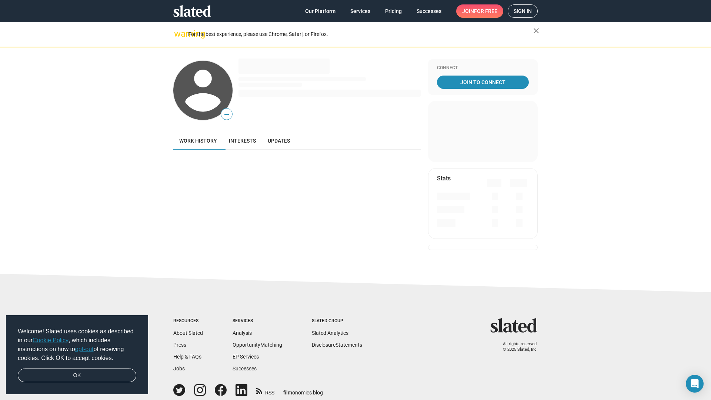 The image size is (711, 400). What do you see at coordinates (523, 11) in the screenshot?
I see `span: Sign in` at bounding box center [523, 11].